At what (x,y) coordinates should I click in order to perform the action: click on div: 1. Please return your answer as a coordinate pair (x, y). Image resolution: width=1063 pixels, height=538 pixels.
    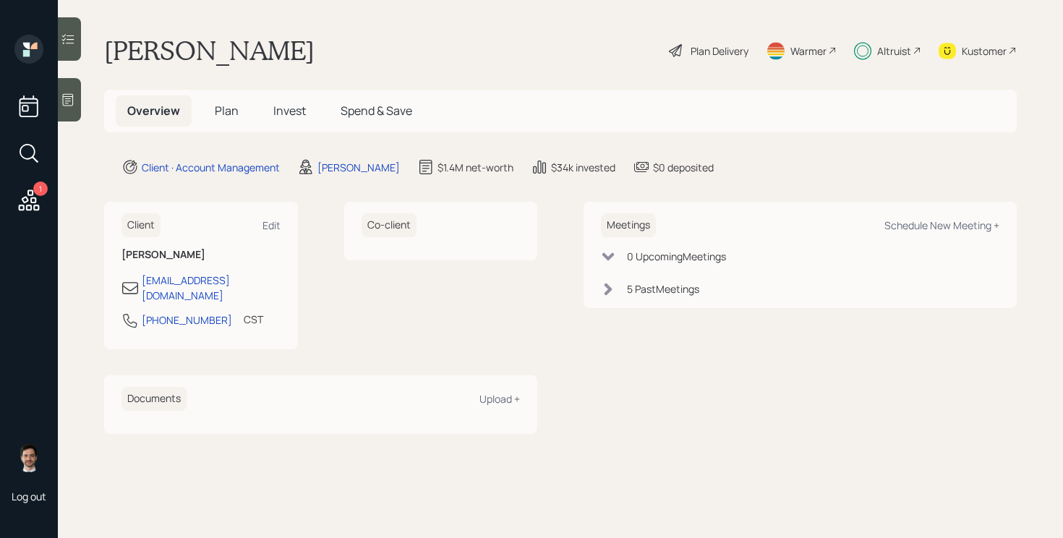
    Looking at the image, I should click on (41, 189).